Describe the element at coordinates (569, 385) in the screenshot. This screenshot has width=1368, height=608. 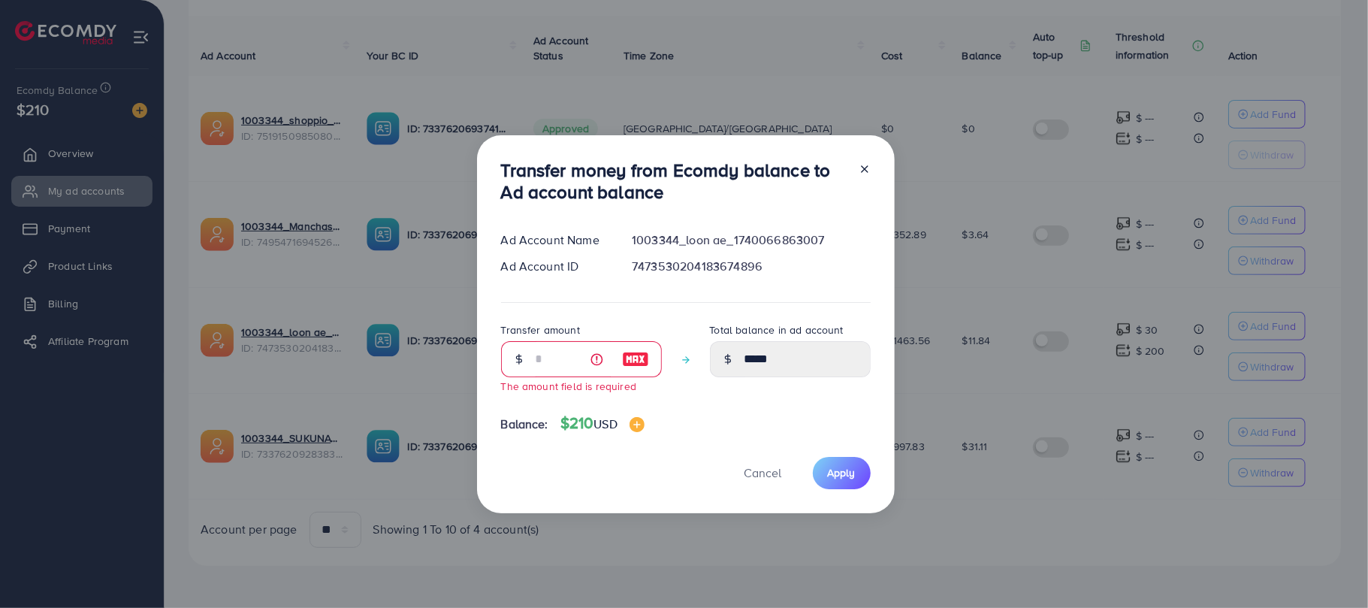
I see `small: The amount field is required` at that location.